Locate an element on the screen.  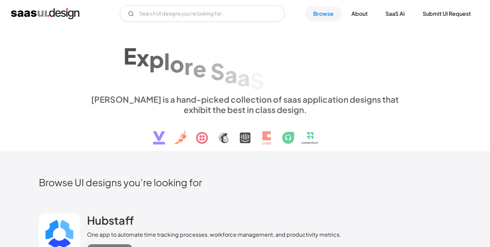
div: e is located at coordinates (199, 68).